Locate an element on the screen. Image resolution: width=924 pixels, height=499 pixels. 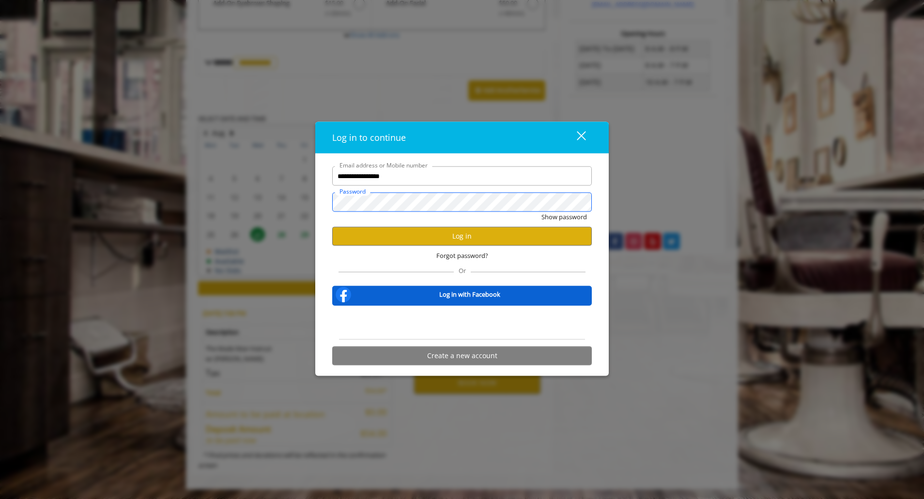
div: close dialog is located at coordinates (575, 138).